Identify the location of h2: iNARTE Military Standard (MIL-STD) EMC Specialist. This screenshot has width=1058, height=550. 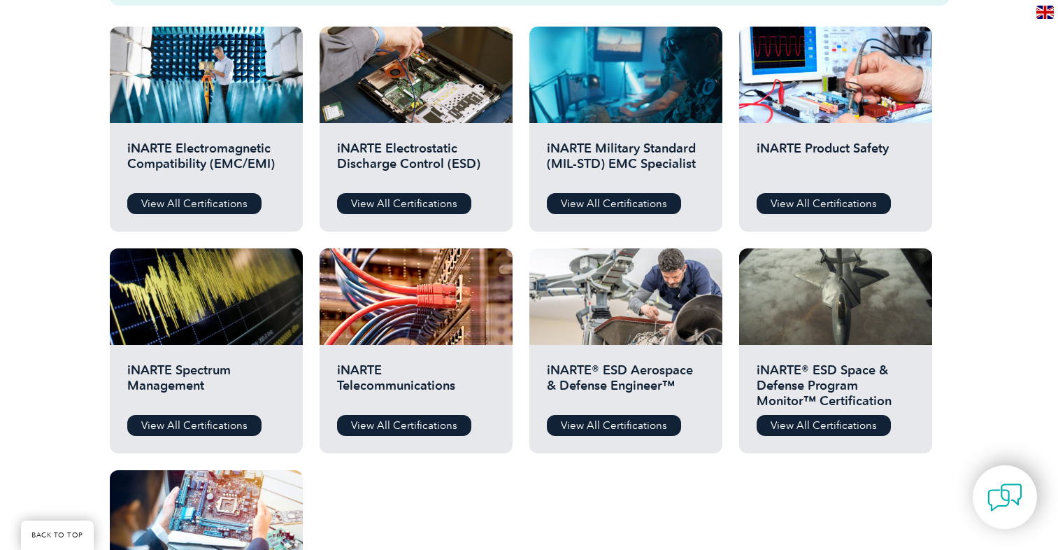
(626, 162).